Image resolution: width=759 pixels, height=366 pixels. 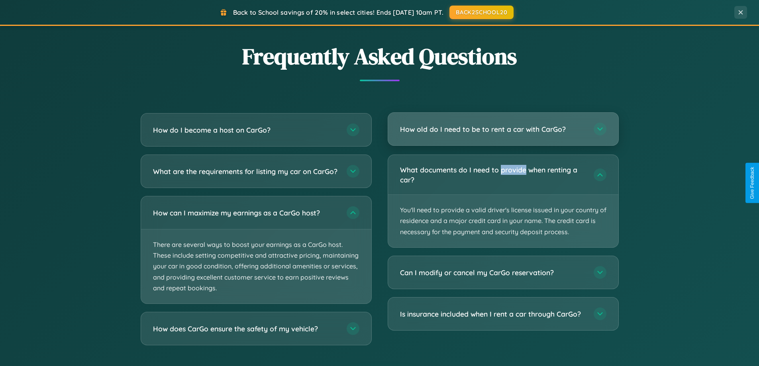 I want to click on h3: Can I modify or cancel my CarGo reservation?, so click(x=493, y=272).